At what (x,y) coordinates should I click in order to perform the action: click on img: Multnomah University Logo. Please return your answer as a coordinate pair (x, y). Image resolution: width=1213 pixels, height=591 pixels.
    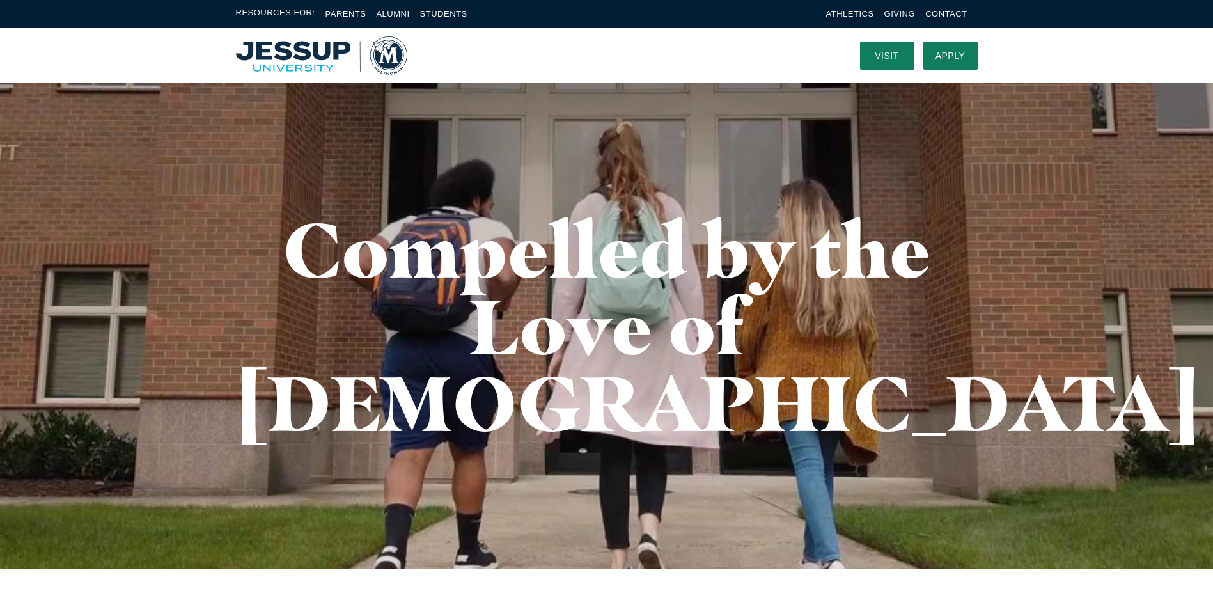
    Looking at the image, I should click on (322, 56).